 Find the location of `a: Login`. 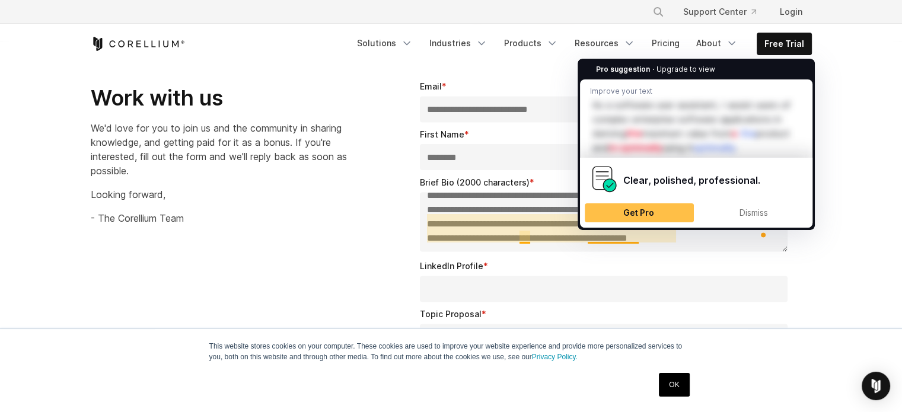

a: Login is located at coordinates (791, 12).